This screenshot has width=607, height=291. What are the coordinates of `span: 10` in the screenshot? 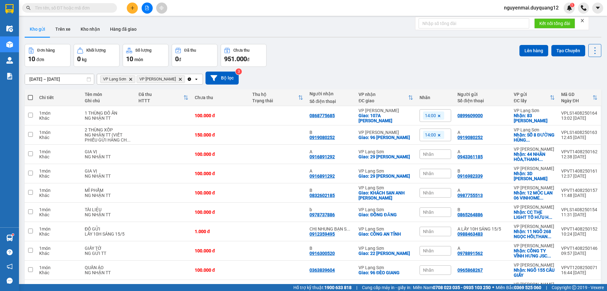 It's located at (130, 59).